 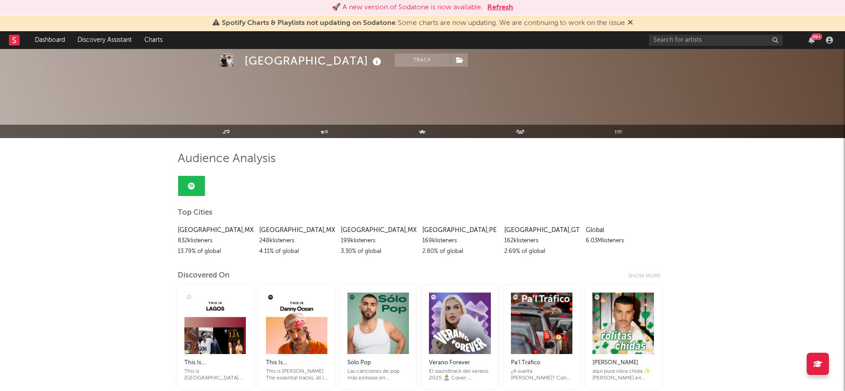 What do you see at coordinates (423, 23) in the screenshot?
I see `span: : Some charts are now updating. We are continuing to work on the issue` at bounding box center [423, 23].